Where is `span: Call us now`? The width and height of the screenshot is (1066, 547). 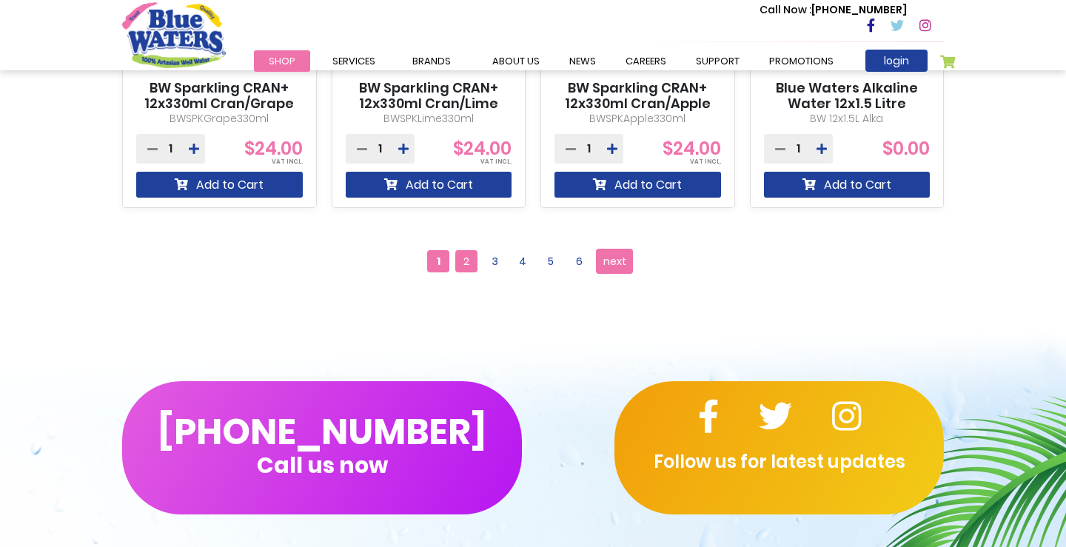 span: Call us now is located at coordinates (322, 465).